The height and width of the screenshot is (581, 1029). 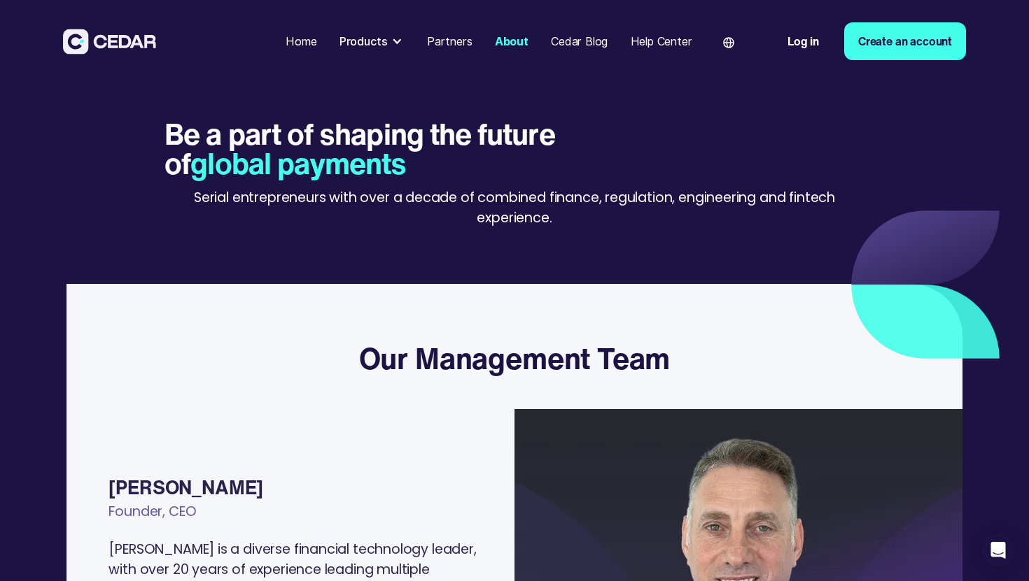 What do you see at coordinates (449, 41) in the screenshot?
I see `div: Partners` at bounding box center [449, 41].